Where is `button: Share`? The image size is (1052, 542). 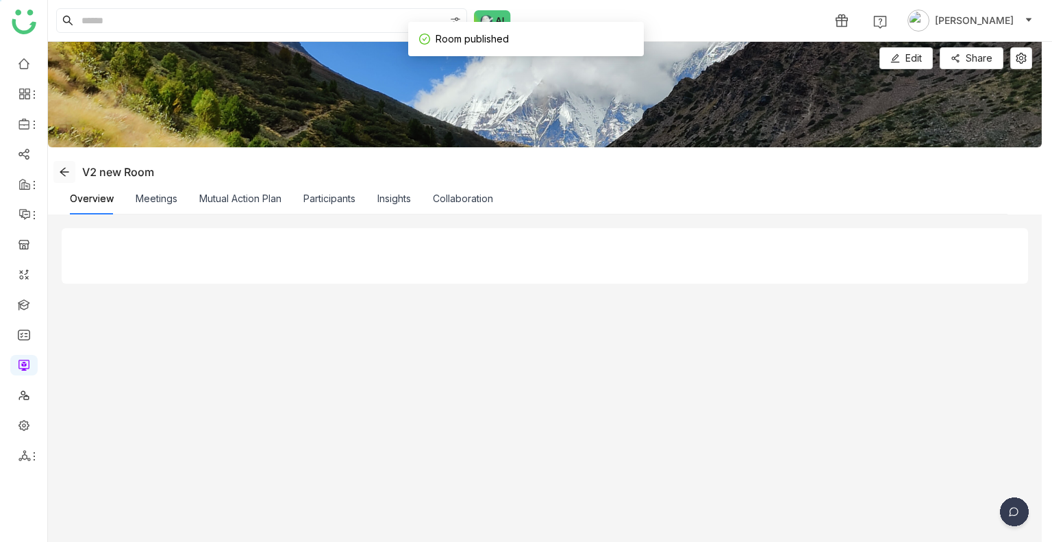 button: Share is located at coordinates (971, 58).